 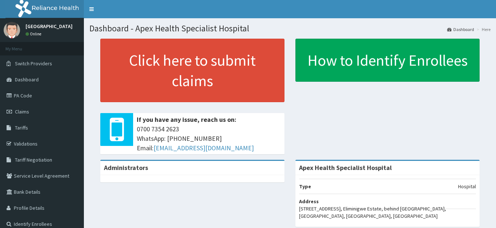 I want to click on b: If you have any issue, reach us on:, so click(x=187, y=119).